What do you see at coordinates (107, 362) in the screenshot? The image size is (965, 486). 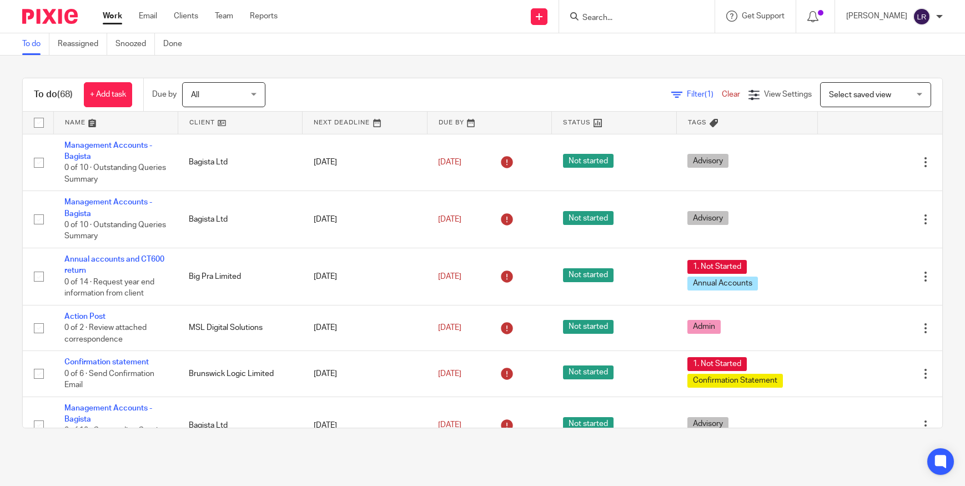 I see `a: Confirmation statement` at bounding box center [107, 362].